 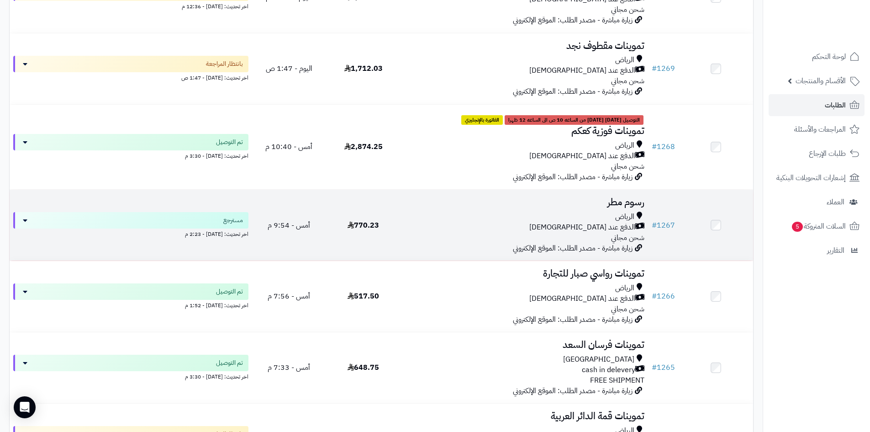 I want to click on span: إشعارات التحويلات البنكية, so click(x=811, y=178).